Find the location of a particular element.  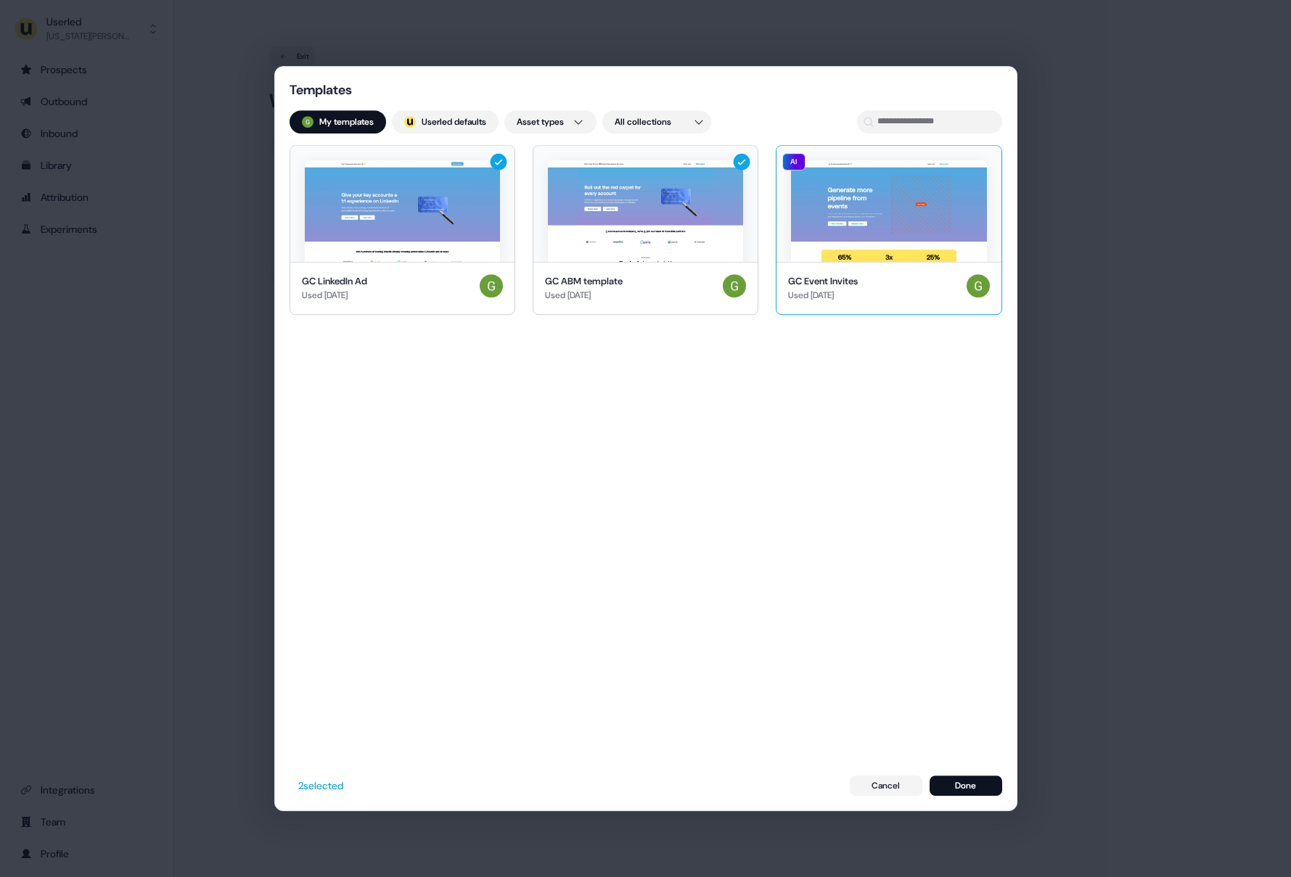

img: userled logo is located at coordinates (410, 122).